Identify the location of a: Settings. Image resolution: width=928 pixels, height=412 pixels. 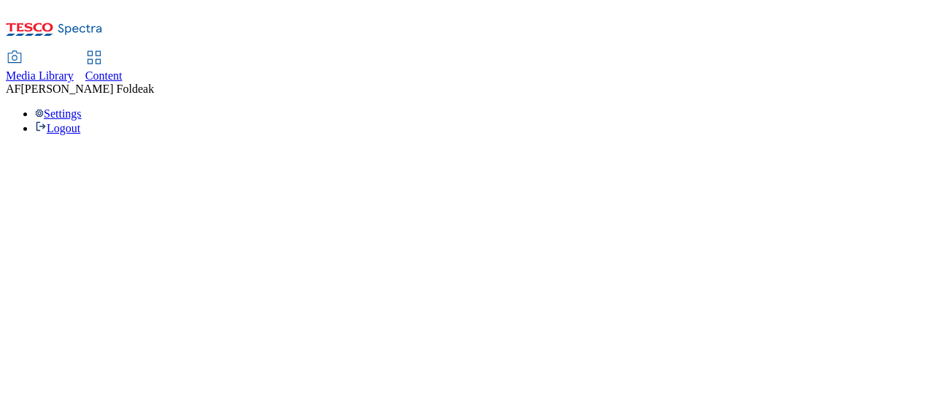
(58, 113).